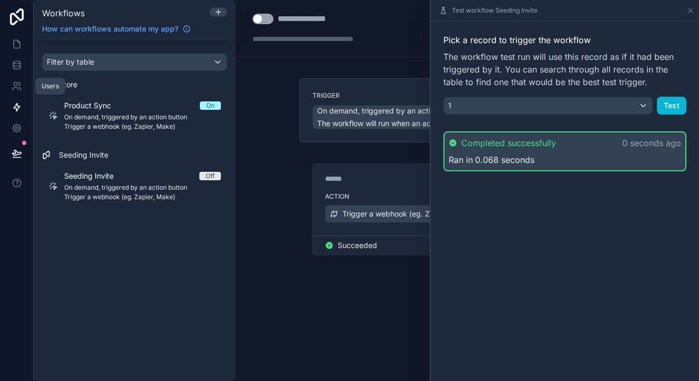 Image resolution: width=699 pixels, height=381 pixels. Describe the element at coordinates (68, 85) in the screenshot. I see `span: Store` at that location.